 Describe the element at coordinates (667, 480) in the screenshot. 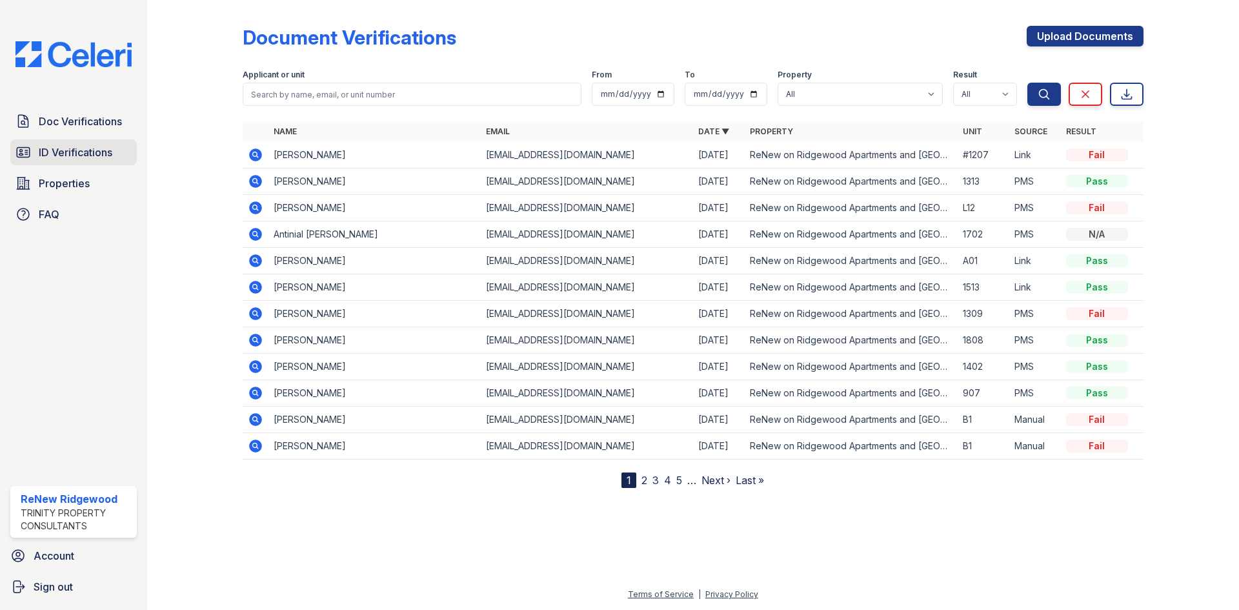

I see `a: 4` at that location.